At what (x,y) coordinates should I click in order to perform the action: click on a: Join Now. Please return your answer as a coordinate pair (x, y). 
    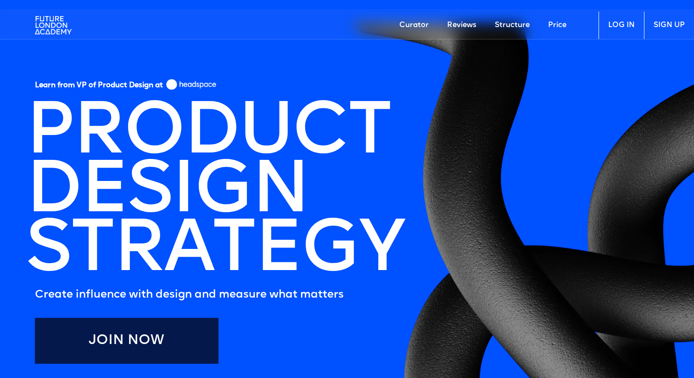
    Looking at the image, I should click on (127, 340).